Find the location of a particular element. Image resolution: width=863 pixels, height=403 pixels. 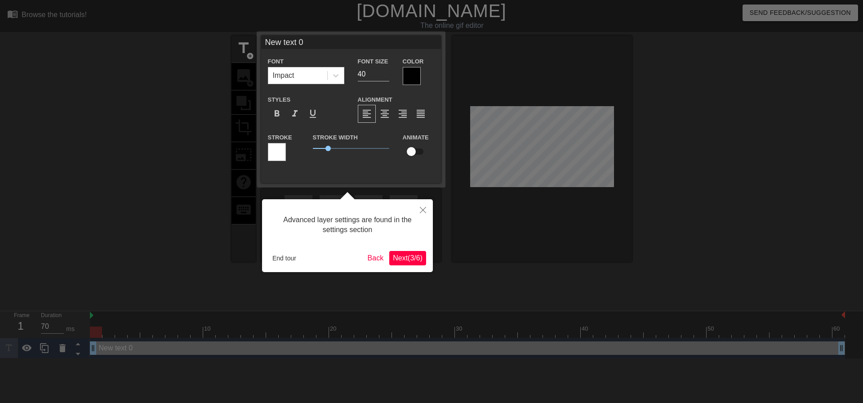

button: Close is located at coordinates (423, 209).